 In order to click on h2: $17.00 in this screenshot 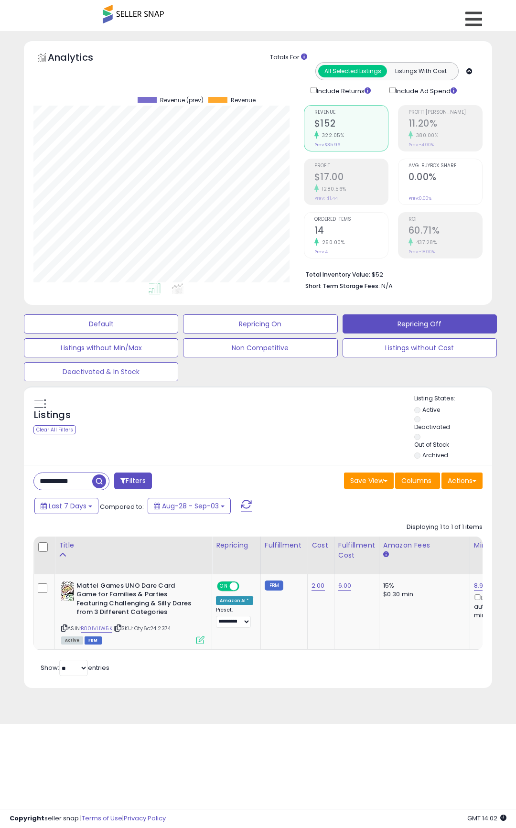, I will do `click(351, 178)`.